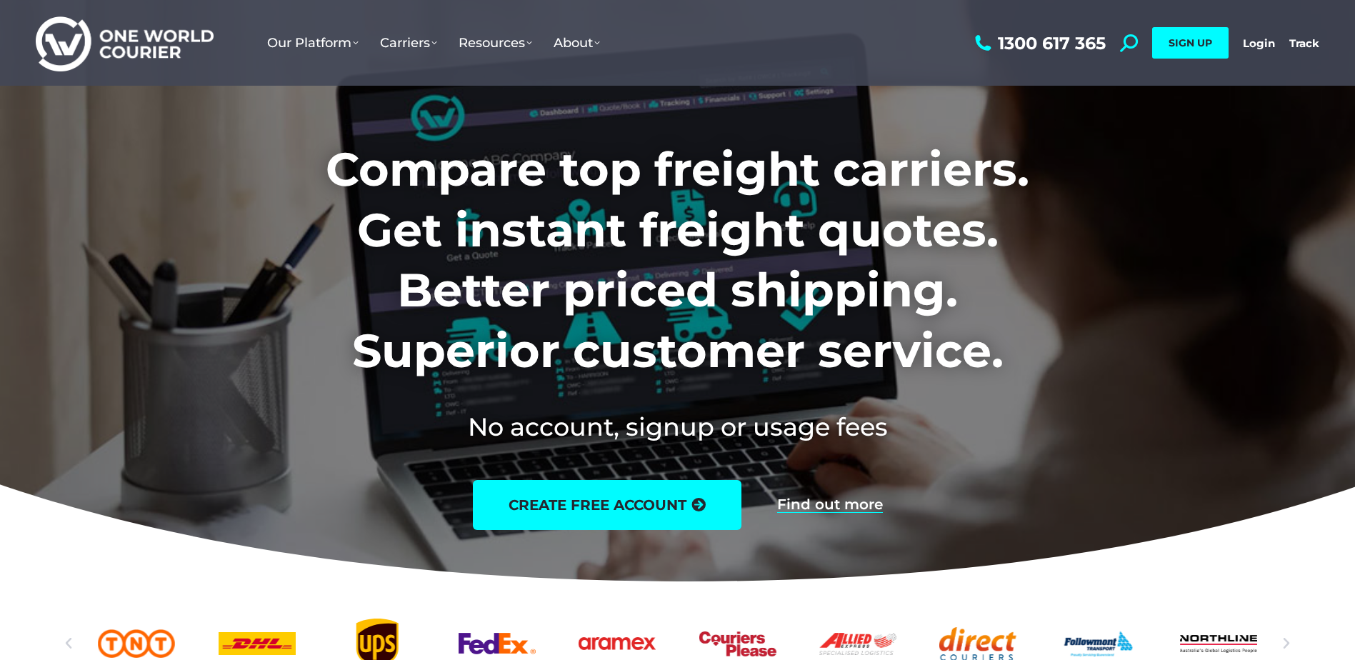 The height and width of the screenshot is (660, 1355). What do you see at coordinates (313, 43) in the screenshot?
I see `a: Our Platform` at bounding box center [313, 43].